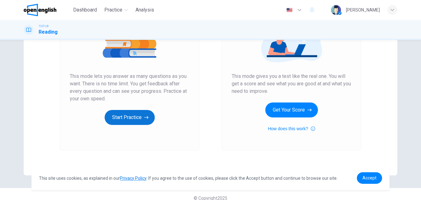 This screenshot has height=200, width=421. I want to click on div: cookieconsent, so click(210, 178).